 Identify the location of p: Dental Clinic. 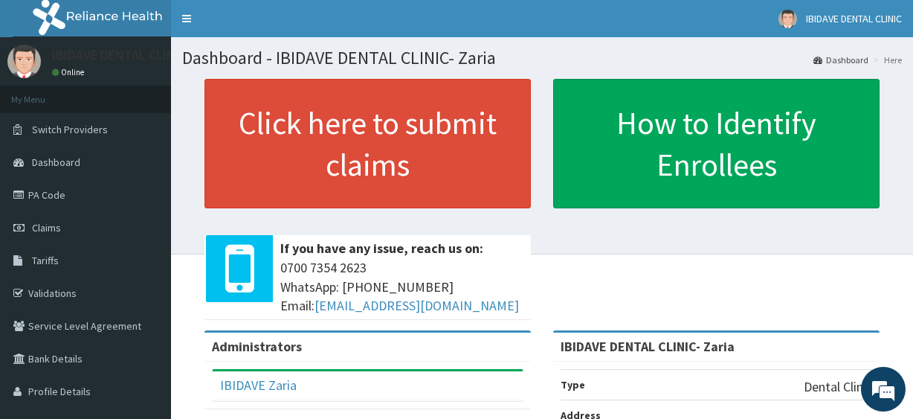
(838, 387).